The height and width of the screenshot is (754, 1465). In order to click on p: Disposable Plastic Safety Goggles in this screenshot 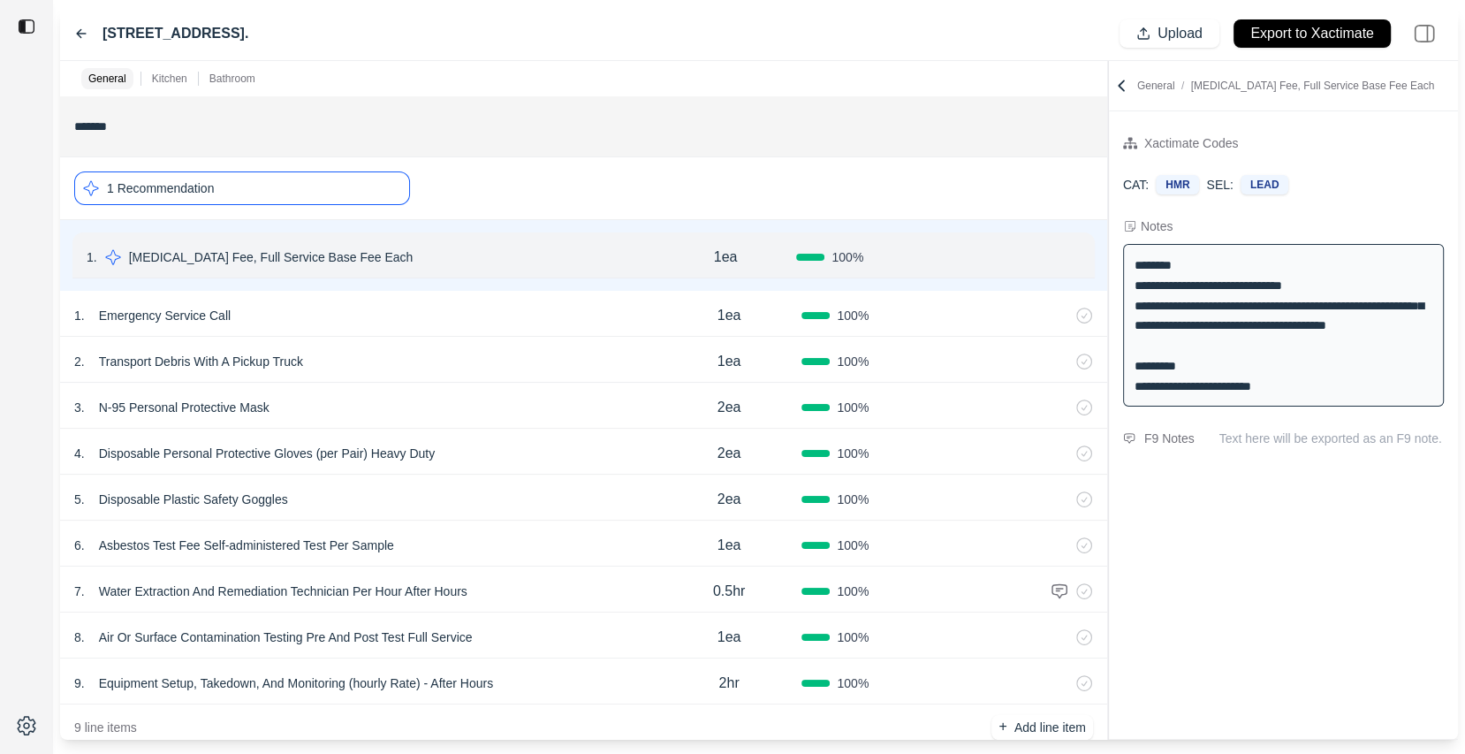, I will do `click(193, 499)`.